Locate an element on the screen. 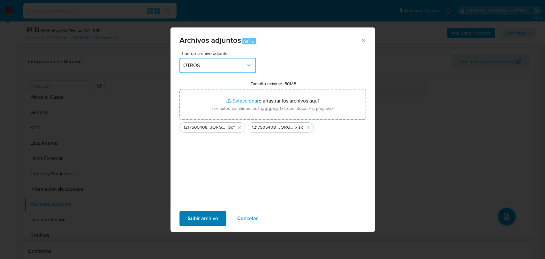 This screenshot has width=545, height=259. span: OTROS is located at coordinates (215, 65).